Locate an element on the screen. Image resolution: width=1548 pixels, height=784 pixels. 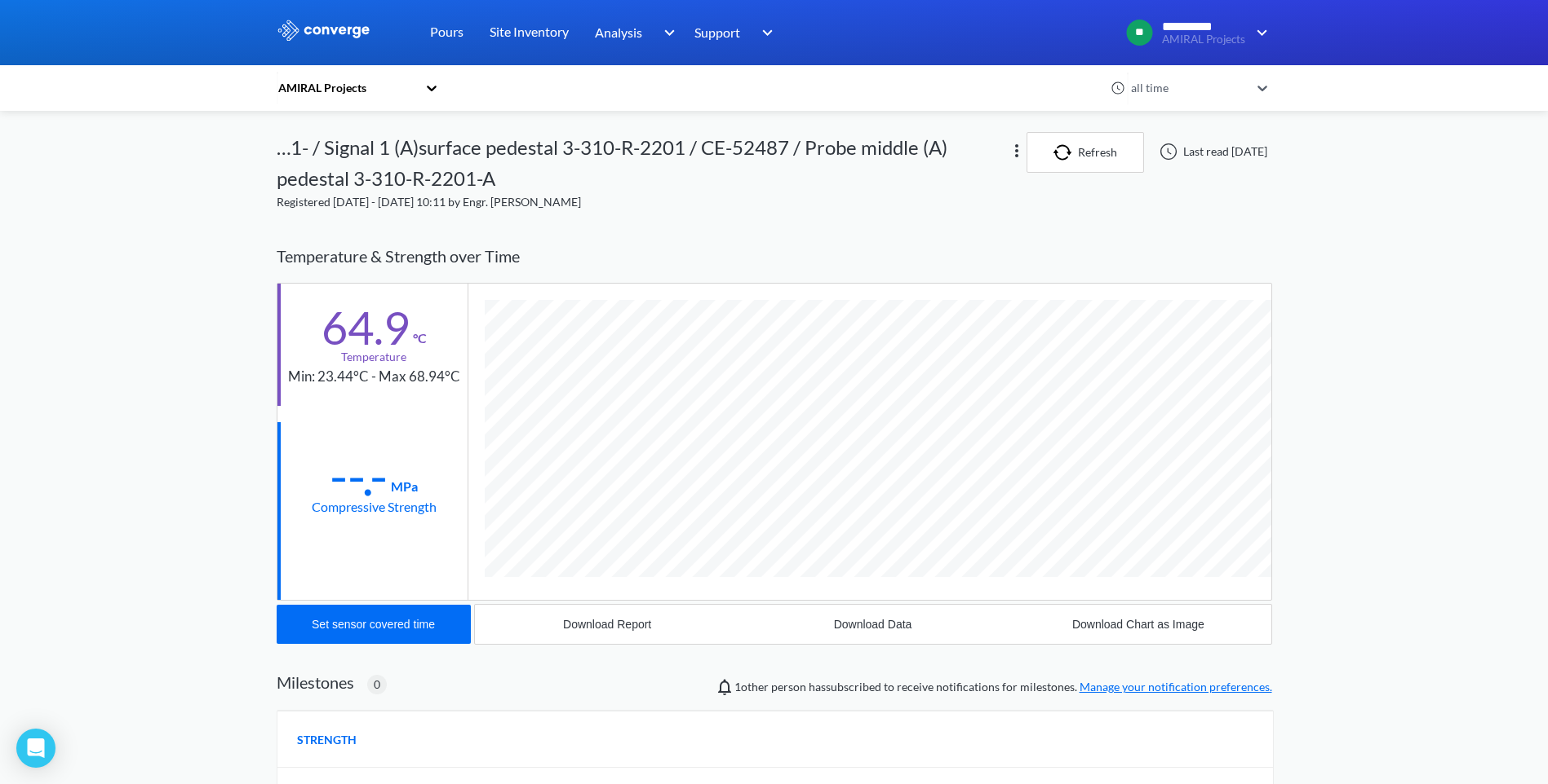
img: notifications-icon.svg is located at coordinates (725, 687).